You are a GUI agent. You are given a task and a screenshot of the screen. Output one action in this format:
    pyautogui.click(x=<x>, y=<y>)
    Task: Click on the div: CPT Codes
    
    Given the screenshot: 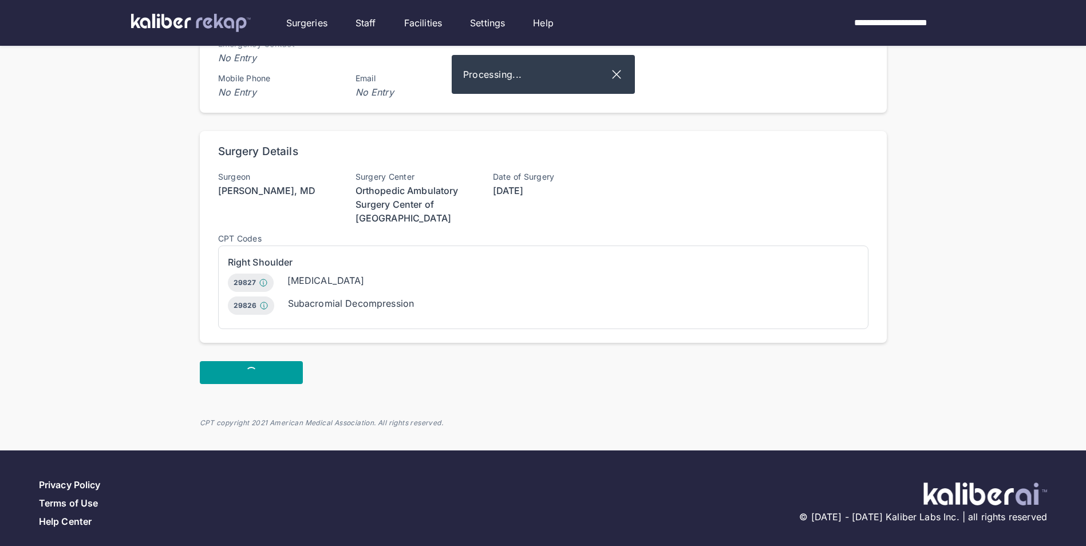 What is the action you would take?
    pyautogui.click(x=543, y=239)
    